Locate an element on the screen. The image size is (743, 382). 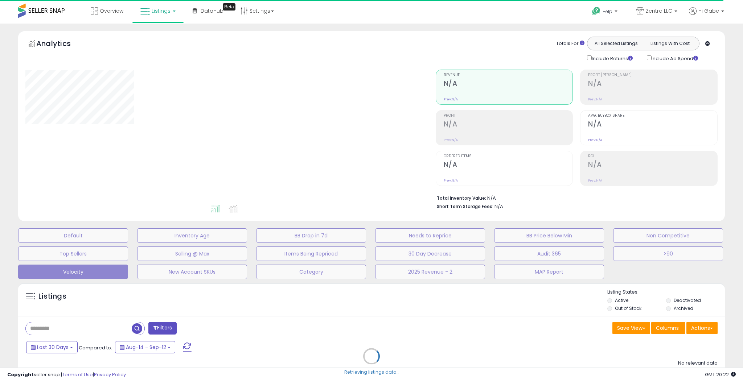
span: Hi Gabe is located at coordinates (709, 11).